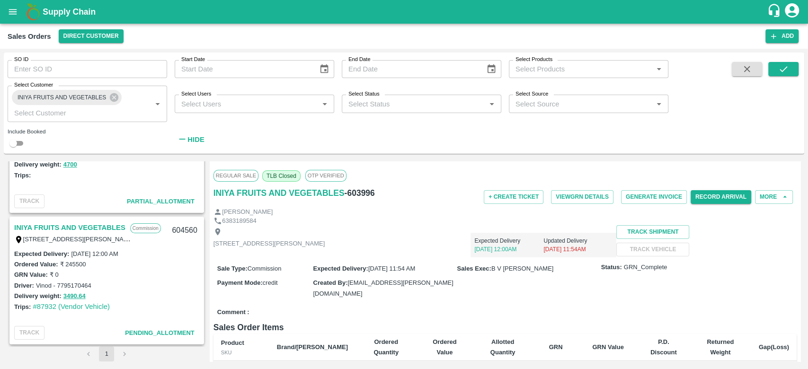 The image size is (808, 369). What do you see at coordinates (106, 354) in the screenshot?
I see `button: page 1` at bounding box center [106, 354].